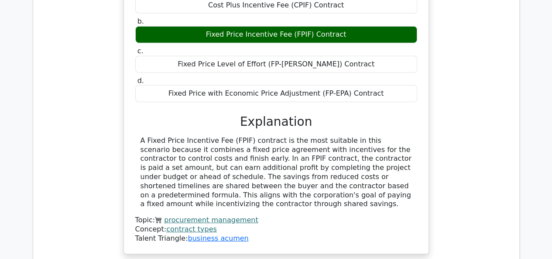 This screenshot has width=552, height=259. What do you see at coordinates (141, 51) in the screenshot?
I see `span: c.` at bounding box center [141, 51].